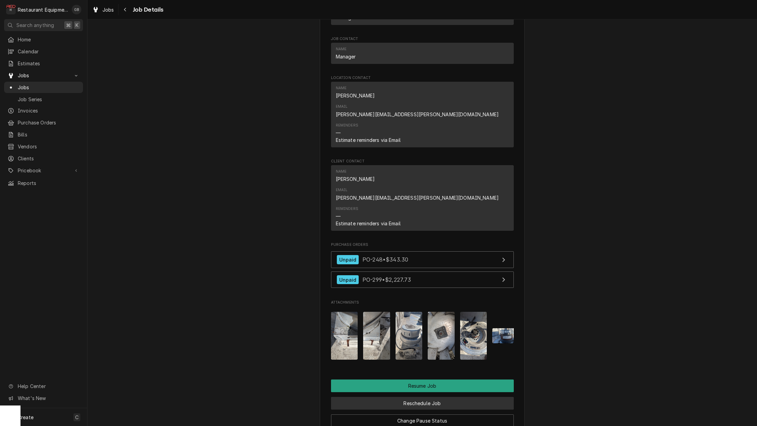 The height and width of the screenshot is (426, 757). I want to click on div: Restaurant Equipment Diagnostics's Avatar, so click(11, 10).